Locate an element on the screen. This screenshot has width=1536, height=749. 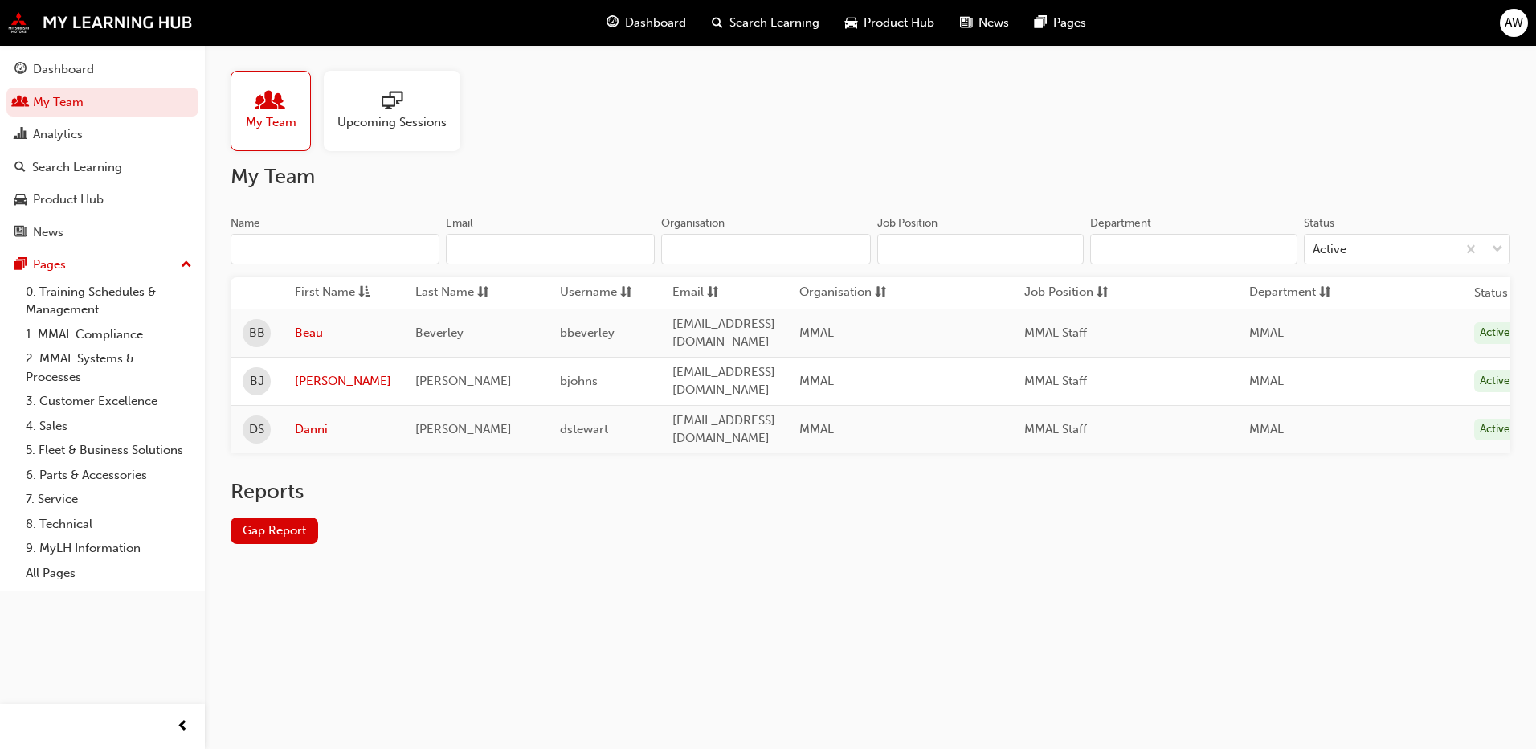
span: down-icon is located at coordinates (1497, 250).